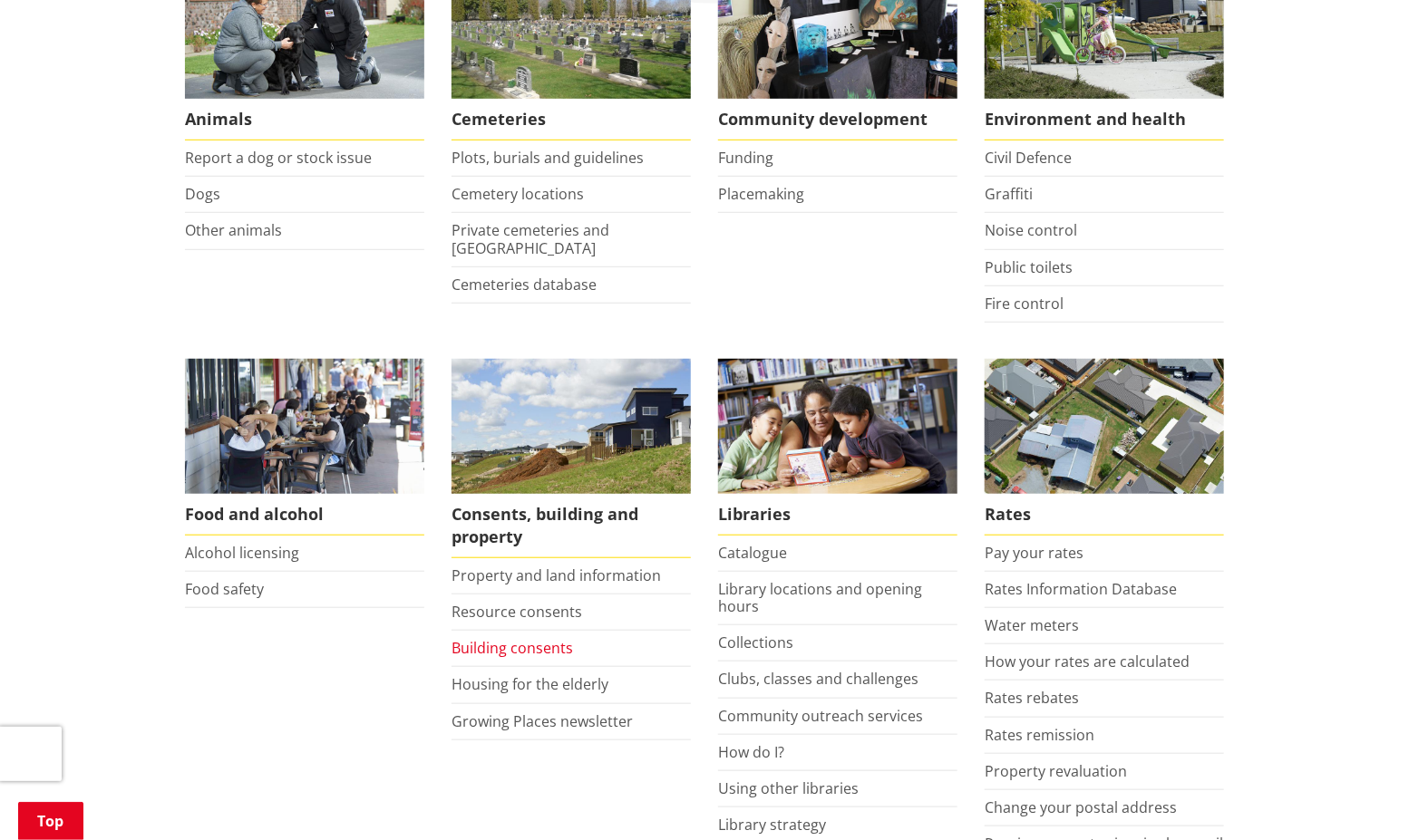 The height and width of the screenshot is (840, 1409). What do you see at coordinates (524, 285) in the screenshot?
I see `a: Cemeteries database` at bounding box center [524, 285].